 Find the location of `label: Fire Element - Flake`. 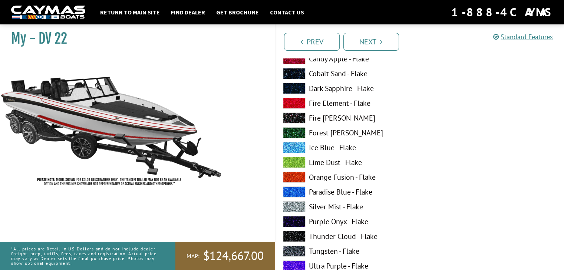

label: Fire Element - Flake is located at coordinates (347, 103).